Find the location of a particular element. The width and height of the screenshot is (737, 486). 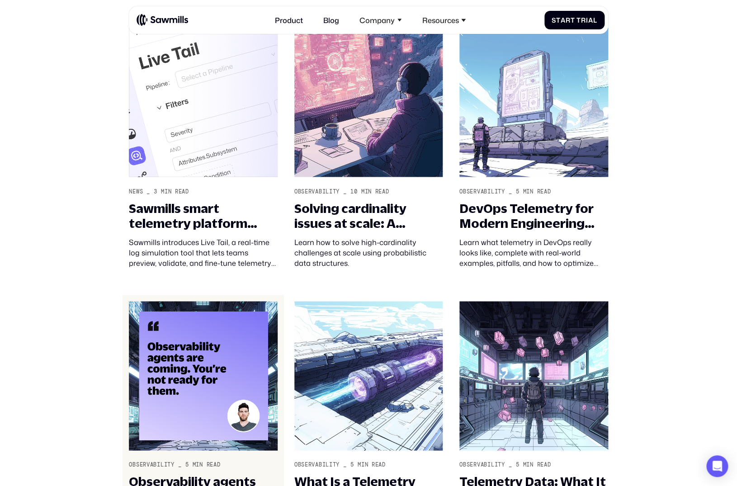

a: News_3min readSawmills smart telemetry platform adds Live Tail to help visualize telemetry change... is located at coordinates (203, 148).